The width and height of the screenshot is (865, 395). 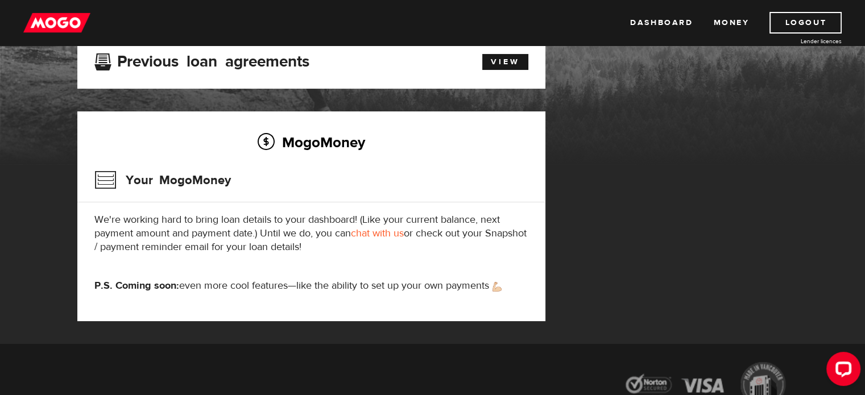 I want to click on a: Logout, so click(x=805, y=23).